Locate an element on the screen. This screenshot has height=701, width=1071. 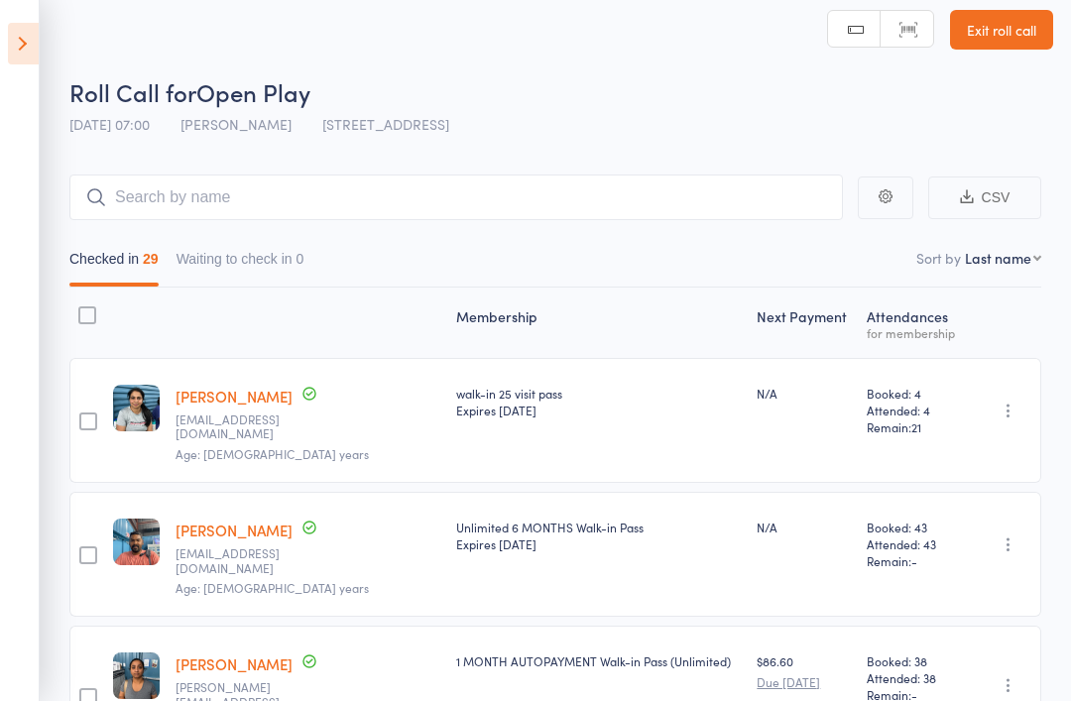
div: 1 MONTH AUTOPAYMENT Walk-in Pass (Unlimited) is located at coordinates (598, 661).